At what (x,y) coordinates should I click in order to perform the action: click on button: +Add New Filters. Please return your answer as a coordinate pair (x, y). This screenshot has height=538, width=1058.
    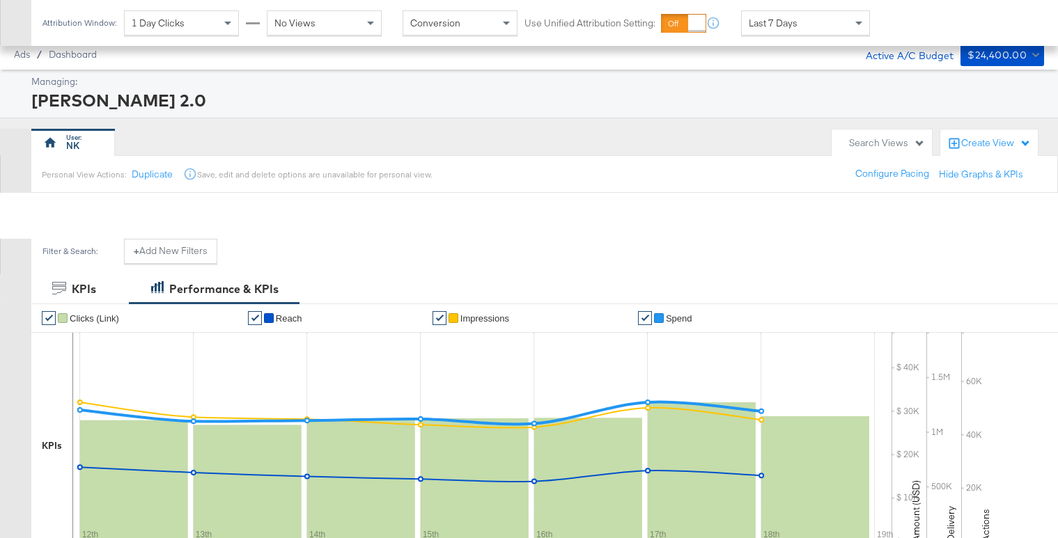
    Looking at the image, I should click on (171, 251).